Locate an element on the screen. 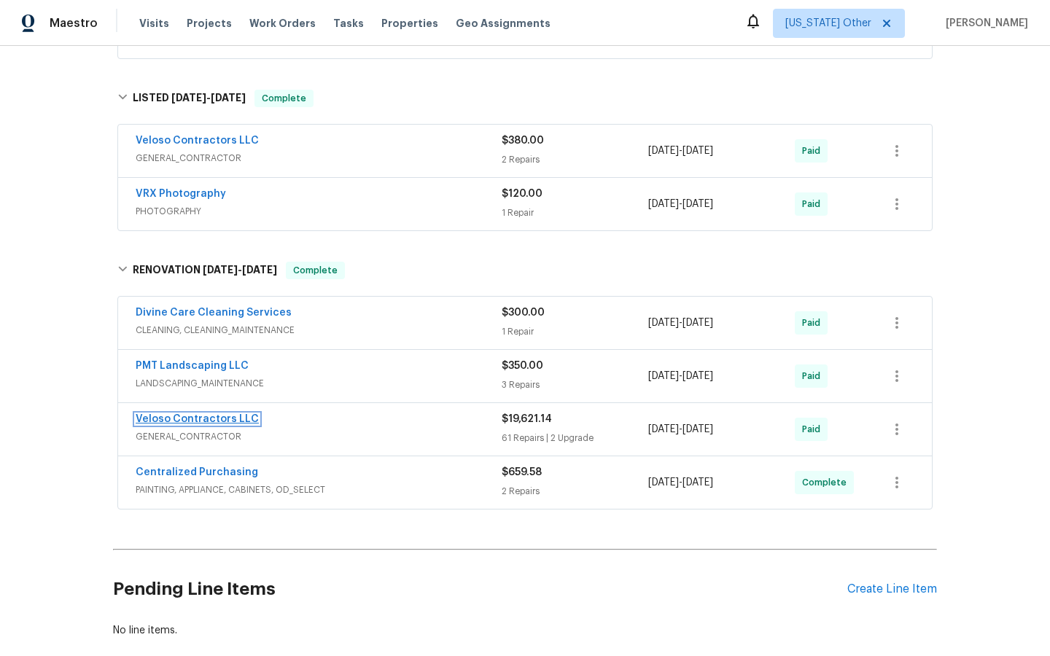 This screenshot has width=1050, height=656. h6: RENOVATION is located at coordinates (205, 270).